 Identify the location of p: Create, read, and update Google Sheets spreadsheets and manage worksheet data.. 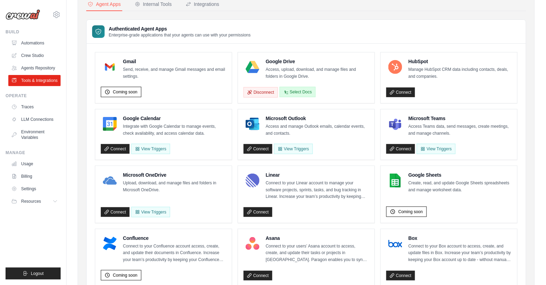
(460, 186).